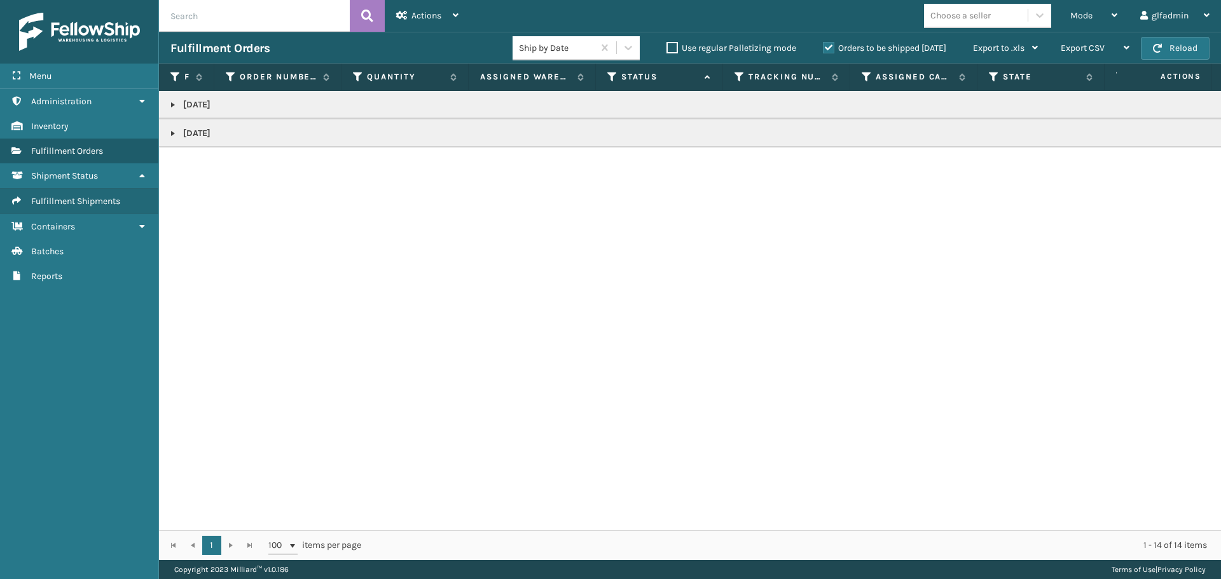  I want to click on div: 1 - 14 of 14 items, so click(793, 545).